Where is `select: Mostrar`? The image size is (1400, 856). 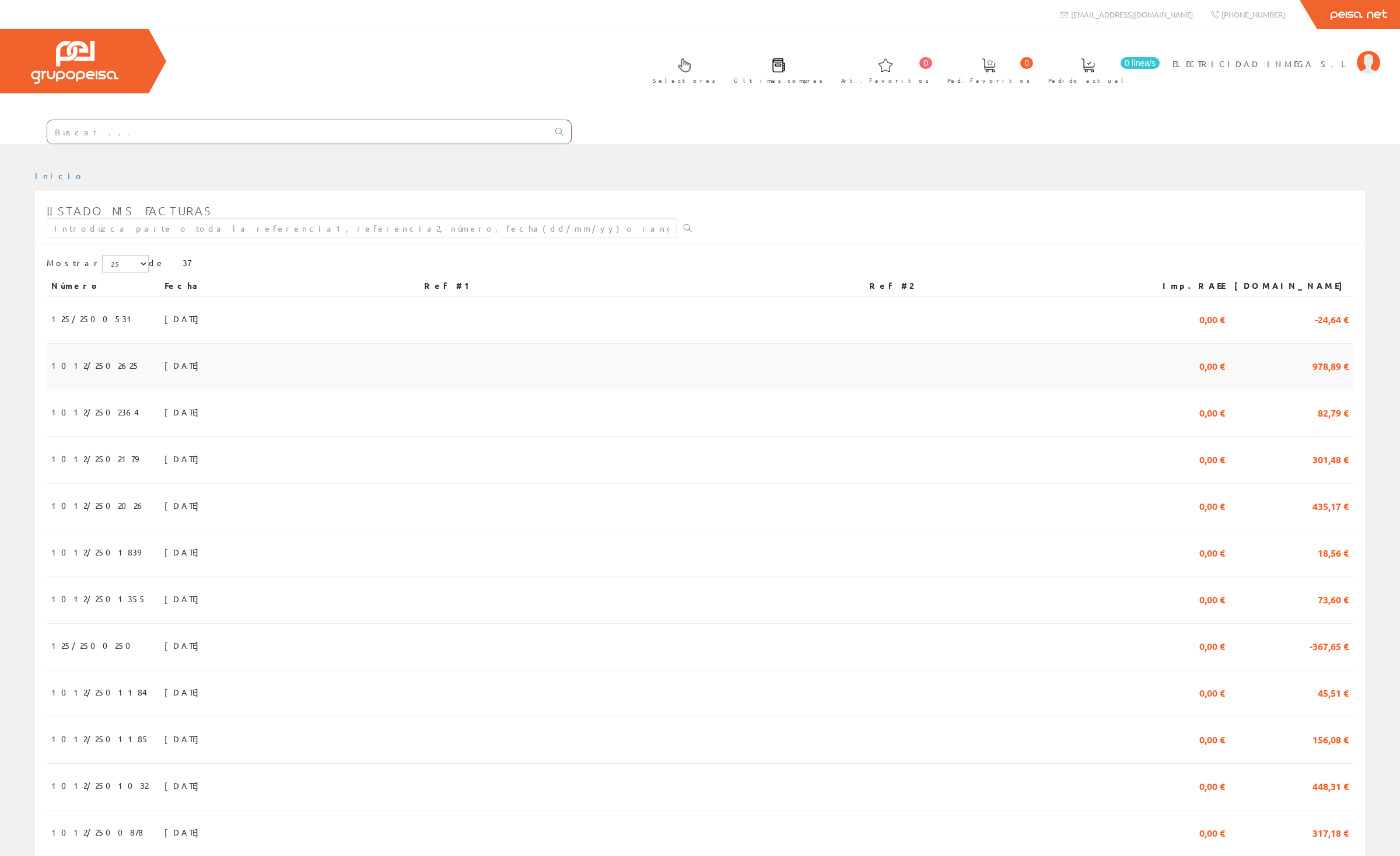
select: Mostrar is located at coordinates (126, 264).